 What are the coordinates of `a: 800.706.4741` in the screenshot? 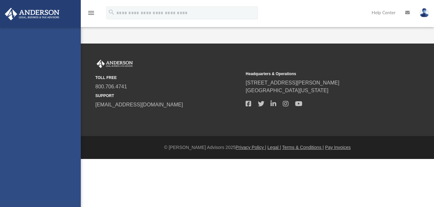 It's located at (111, 87).